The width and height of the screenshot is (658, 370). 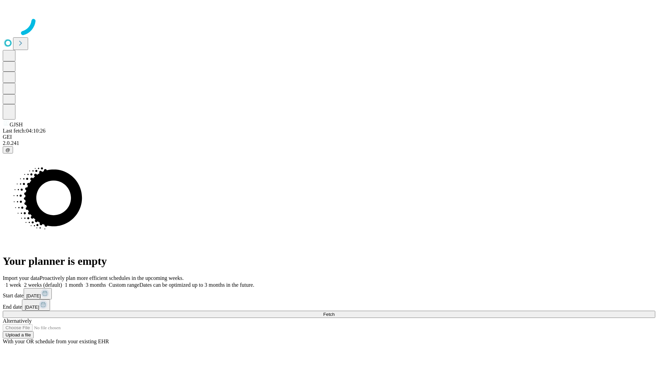 I want to click on span: 2 weeks (default), so click(x=43, y=285).